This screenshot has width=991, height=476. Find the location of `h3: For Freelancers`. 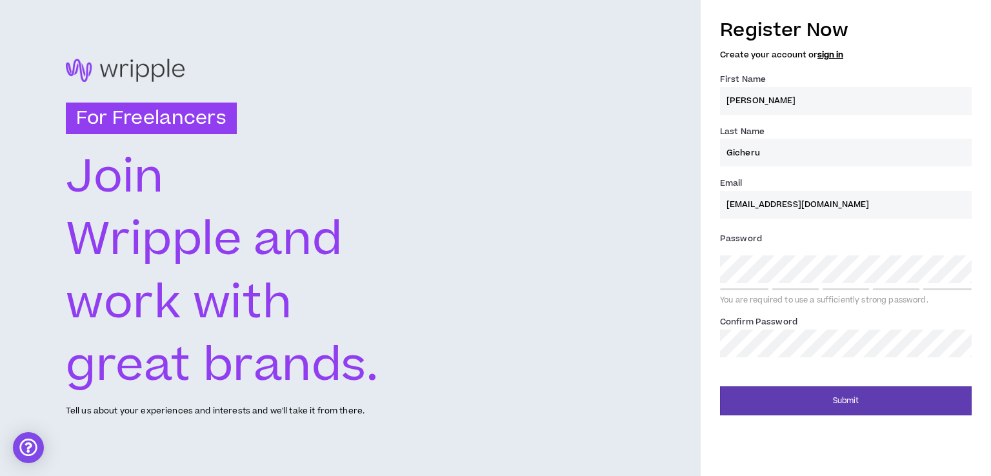

h3: For Freelancers is located at coordinates (151, 119).